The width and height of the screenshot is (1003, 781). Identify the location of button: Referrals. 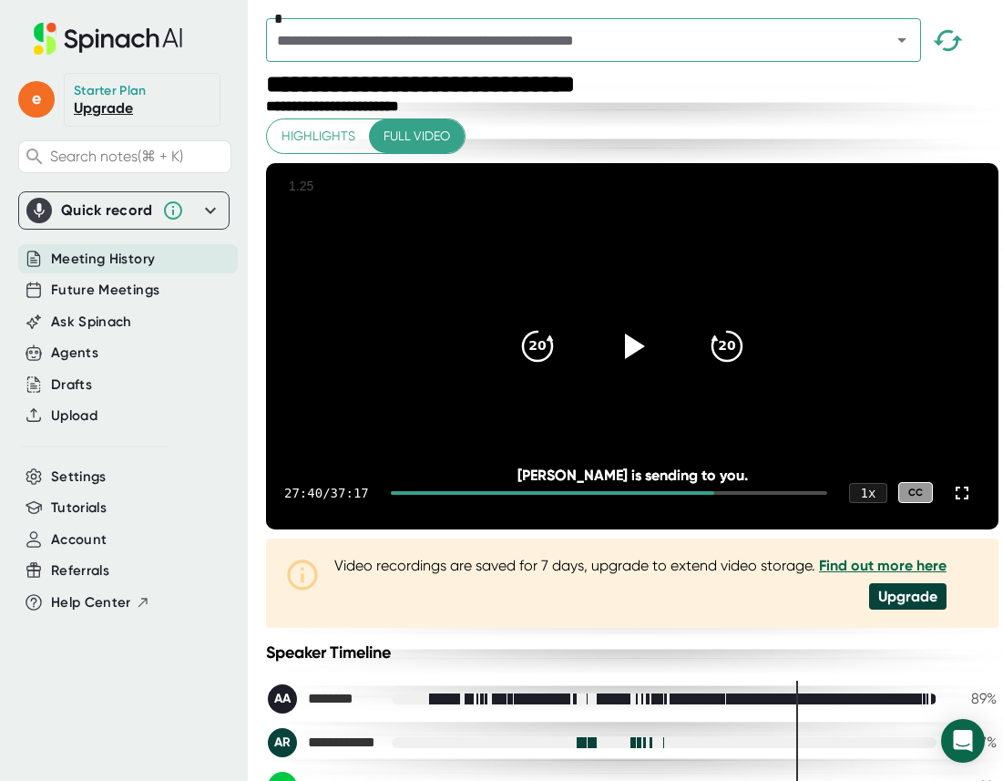
(80, 570).